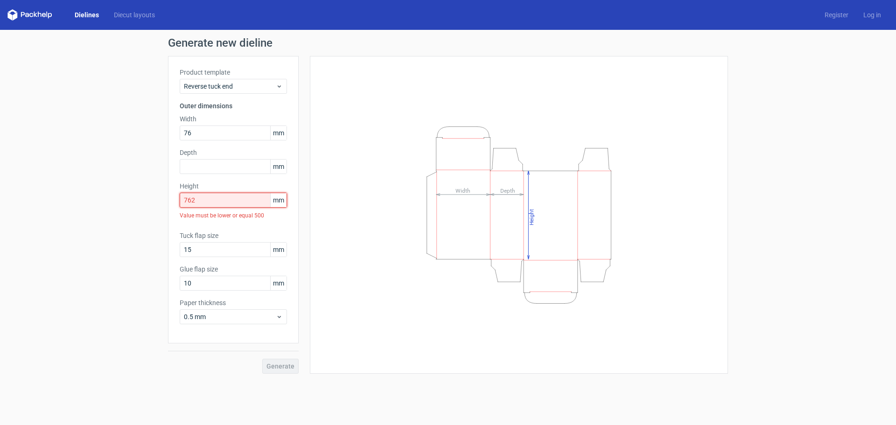 Image resolution: width=896 pixels, height=425 pixels. What do you see at coordinates (87, 15) in the screenshot?
I see `a: Dielines` at bounding box center [87, 15].